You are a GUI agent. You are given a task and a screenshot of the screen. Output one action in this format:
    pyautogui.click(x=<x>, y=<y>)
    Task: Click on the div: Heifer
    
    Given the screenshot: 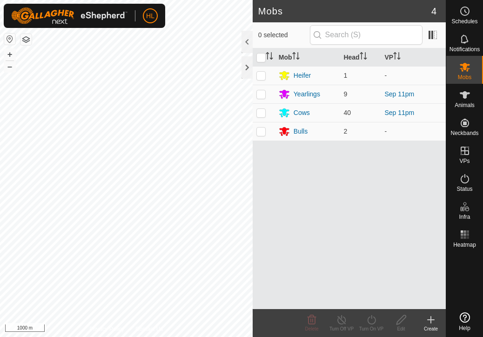 What is the action you would take?
    pyautogui.click(x=302, y=75)
    